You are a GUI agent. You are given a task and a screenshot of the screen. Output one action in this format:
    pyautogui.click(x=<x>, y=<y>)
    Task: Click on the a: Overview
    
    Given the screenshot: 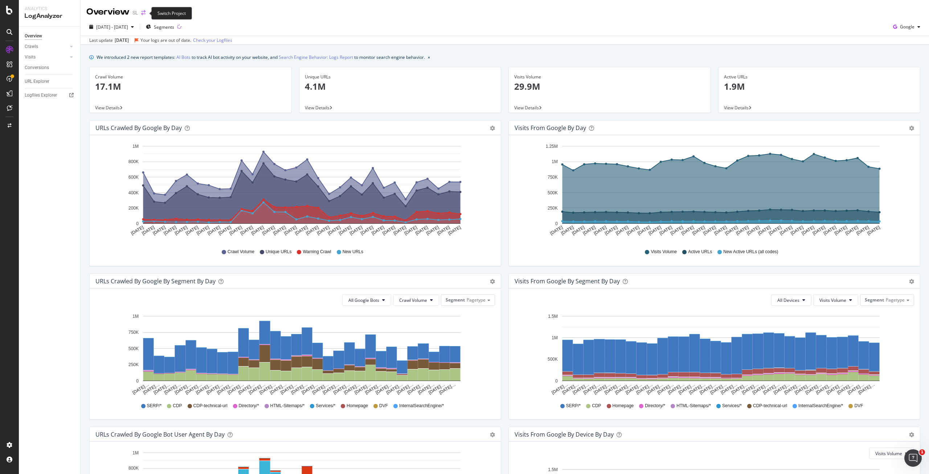 What is the action you would take?
    pyautogui.click(x=50, y=36)
    